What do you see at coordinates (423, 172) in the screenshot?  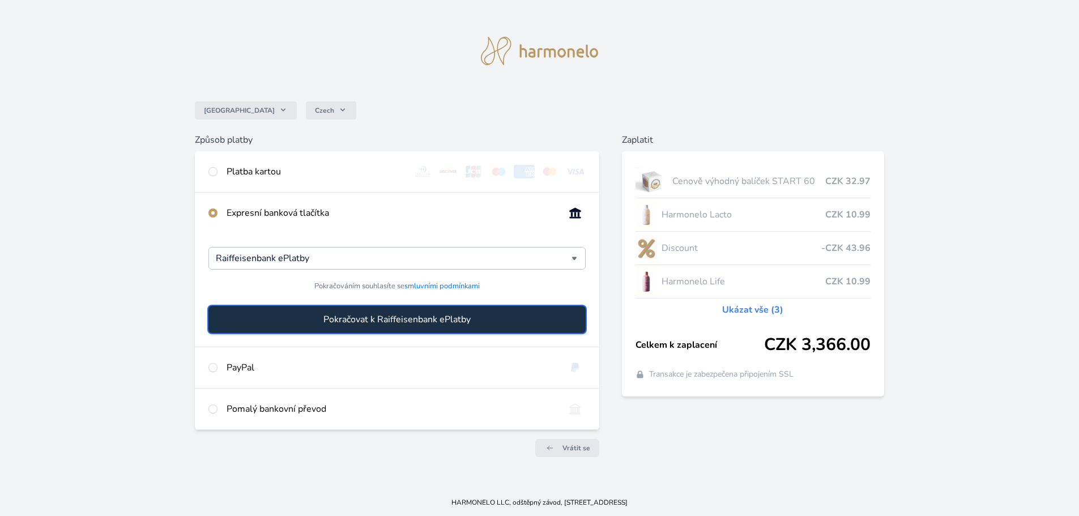 I see `img: diners.svg` at bounding box center [423, 172].